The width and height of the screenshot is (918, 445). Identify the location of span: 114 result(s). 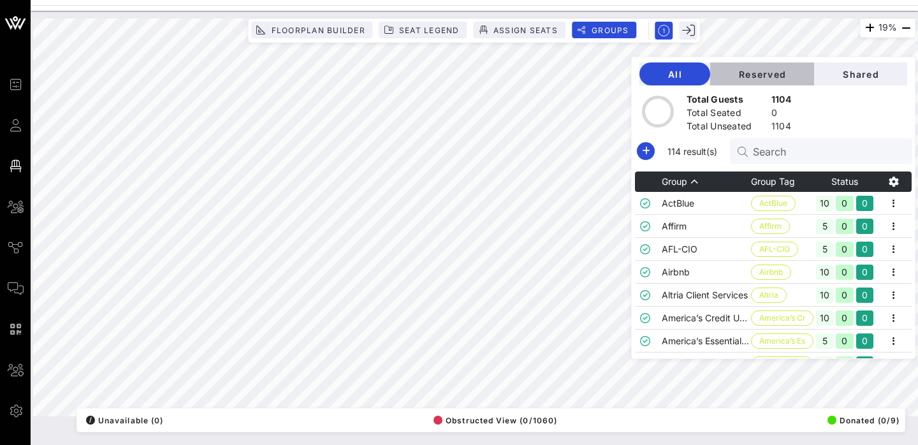
(693, 151).